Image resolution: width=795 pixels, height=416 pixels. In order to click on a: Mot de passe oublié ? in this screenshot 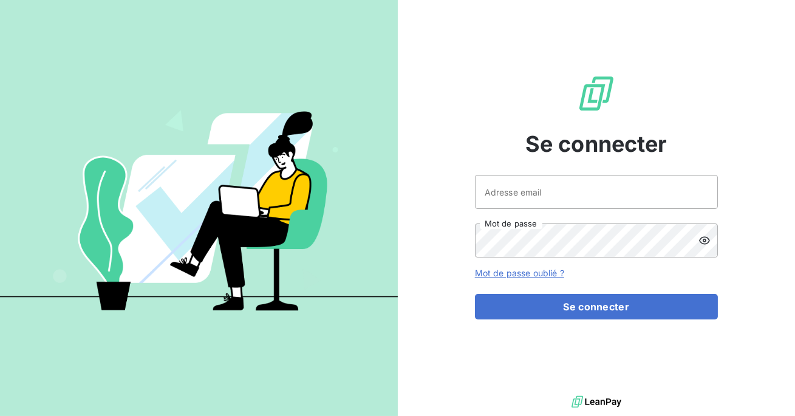, I will do `click(519, 273)`.